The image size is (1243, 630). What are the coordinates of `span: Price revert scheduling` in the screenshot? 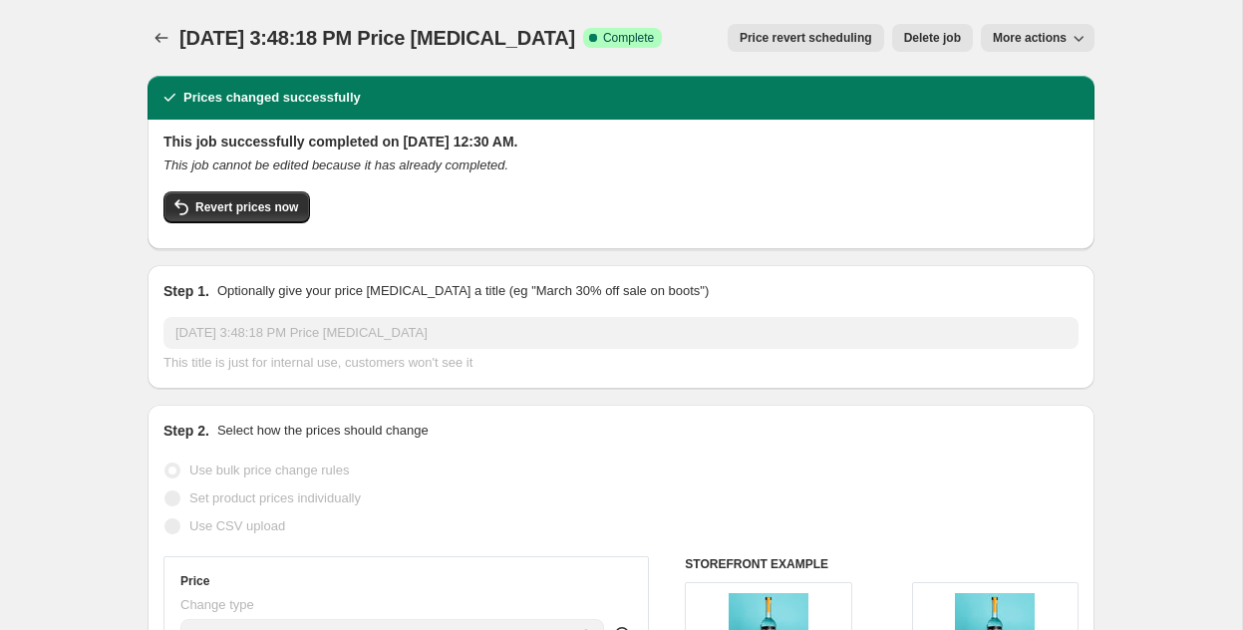 It's located at (805, 38).